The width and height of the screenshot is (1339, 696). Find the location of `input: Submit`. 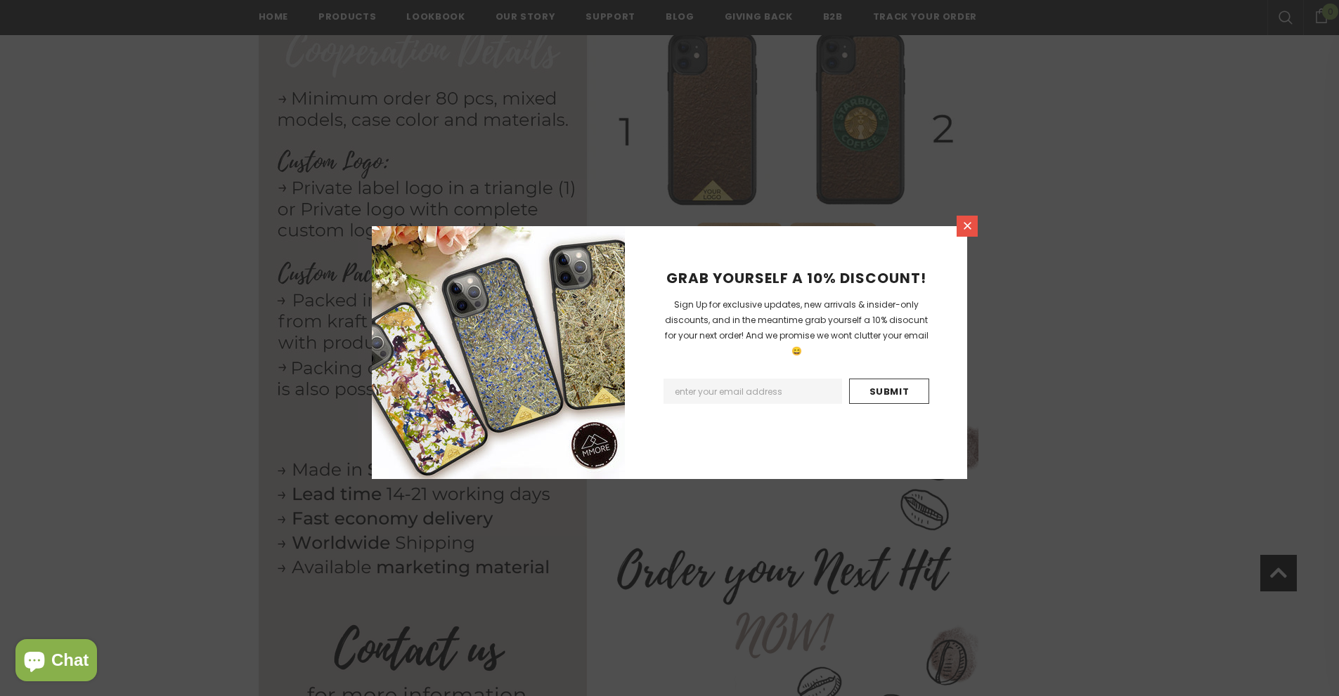

input: Submit is located at coordinates (889, 391).